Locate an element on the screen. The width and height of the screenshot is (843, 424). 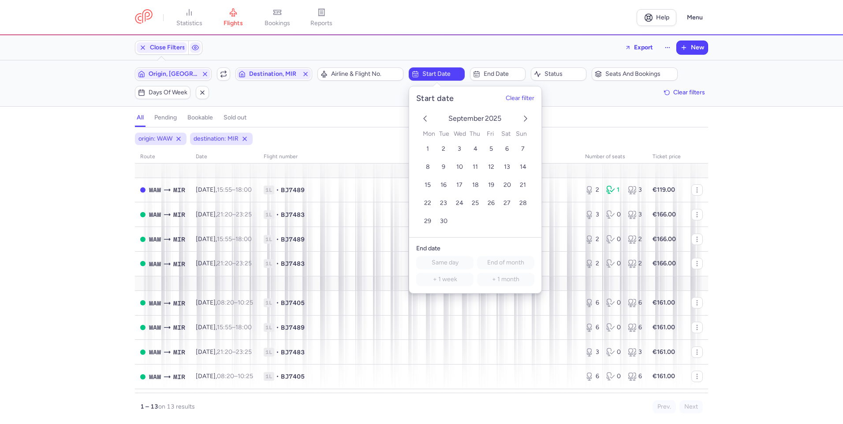
span: CLOSED is located at coordinates (143, 190).